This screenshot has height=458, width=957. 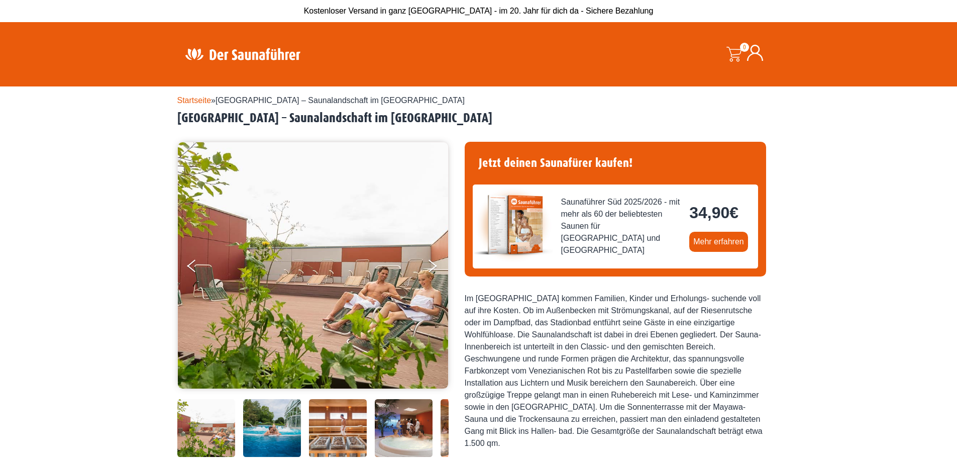 I want to click on h4: Jetzt deinen Saunafürer kaufen!, so click(x=615, y=163).